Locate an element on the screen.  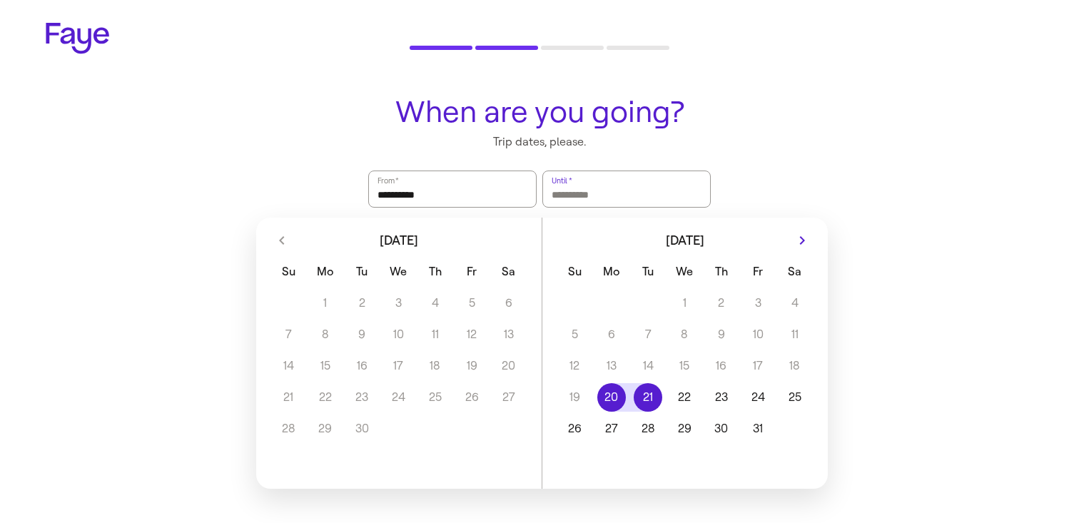
h1: When are you going? is located at coordinates (540, 112).